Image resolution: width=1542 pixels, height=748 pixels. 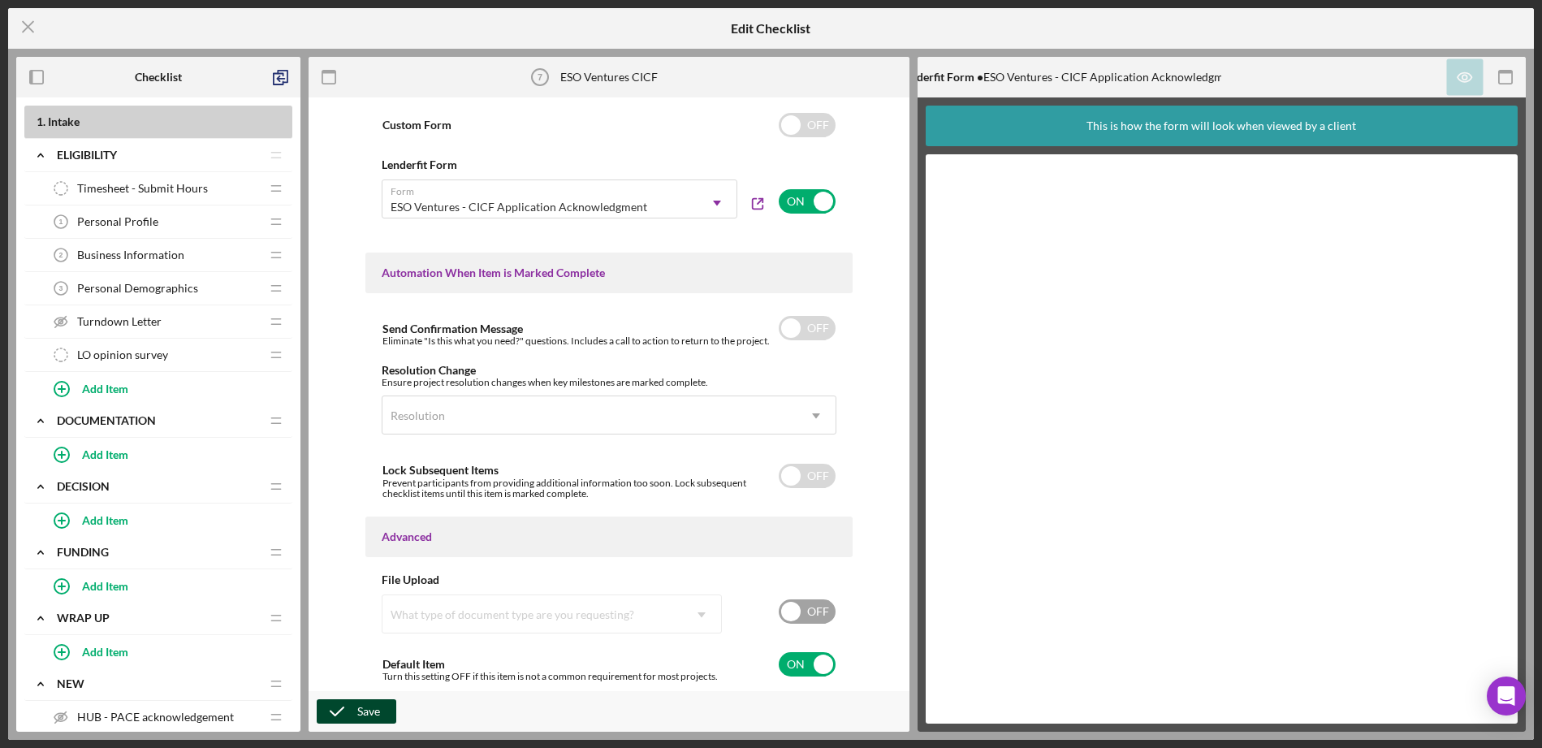 I want to click on div: Eligibility, so click(x=158, y=155).